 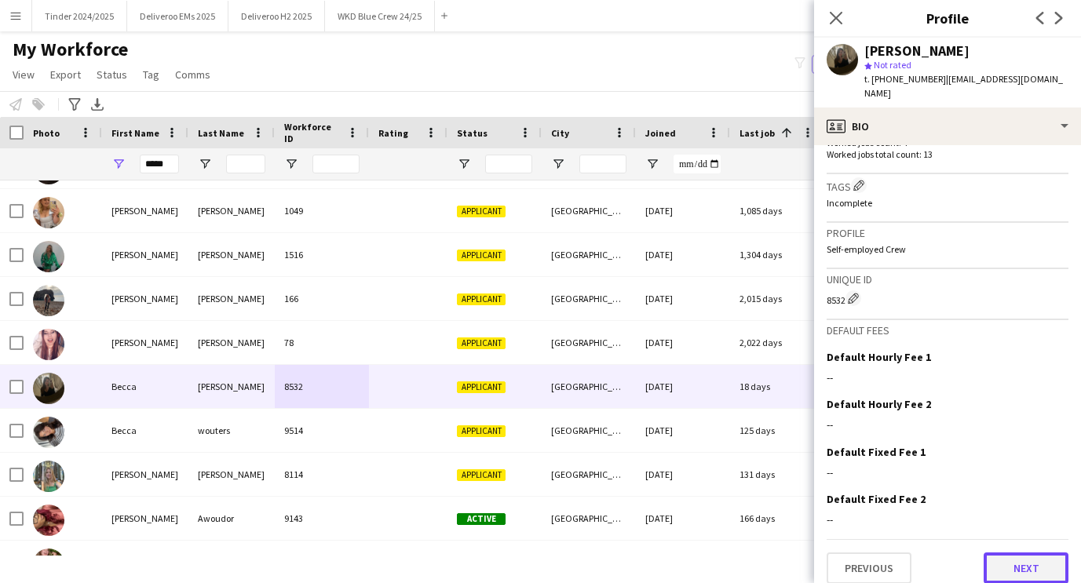 What do you see at coordinates (322, 474) in the screenshot?
I see `div: 8114` at bounding box center [322, 474].